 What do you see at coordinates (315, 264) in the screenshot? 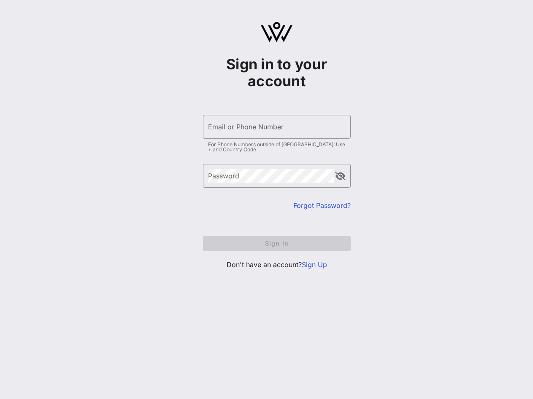
I see `a: Sign Up` at bounding box center [315, 264].